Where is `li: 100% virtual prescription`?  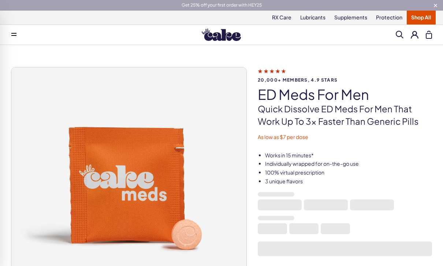 li: 100% virtual prescription is located at coordinates (348, 173).